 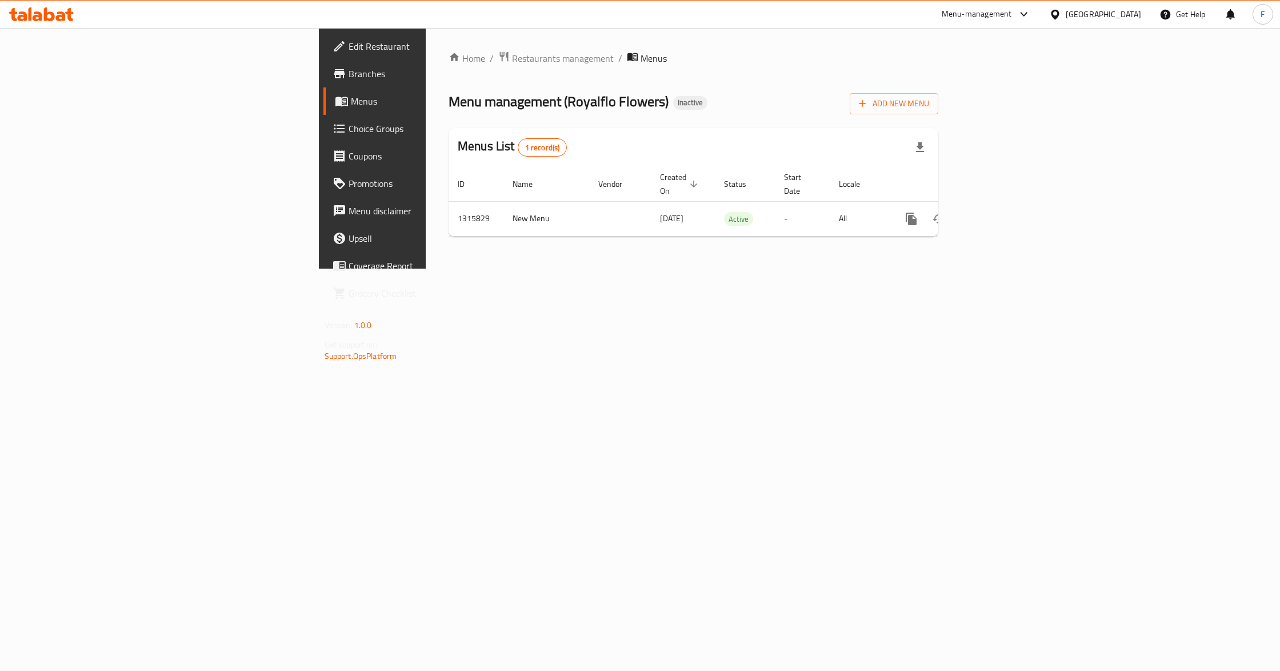 What do you see at coordinates (800, 184) in the screenshot?
I see `span: Start Date` at bounding box center [800, 184].